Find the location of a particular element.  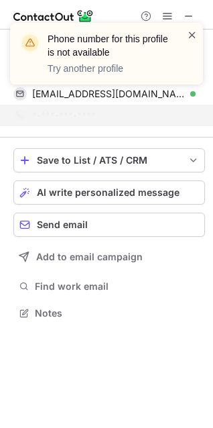

span: Find work email is located at coordinates (117, 286).